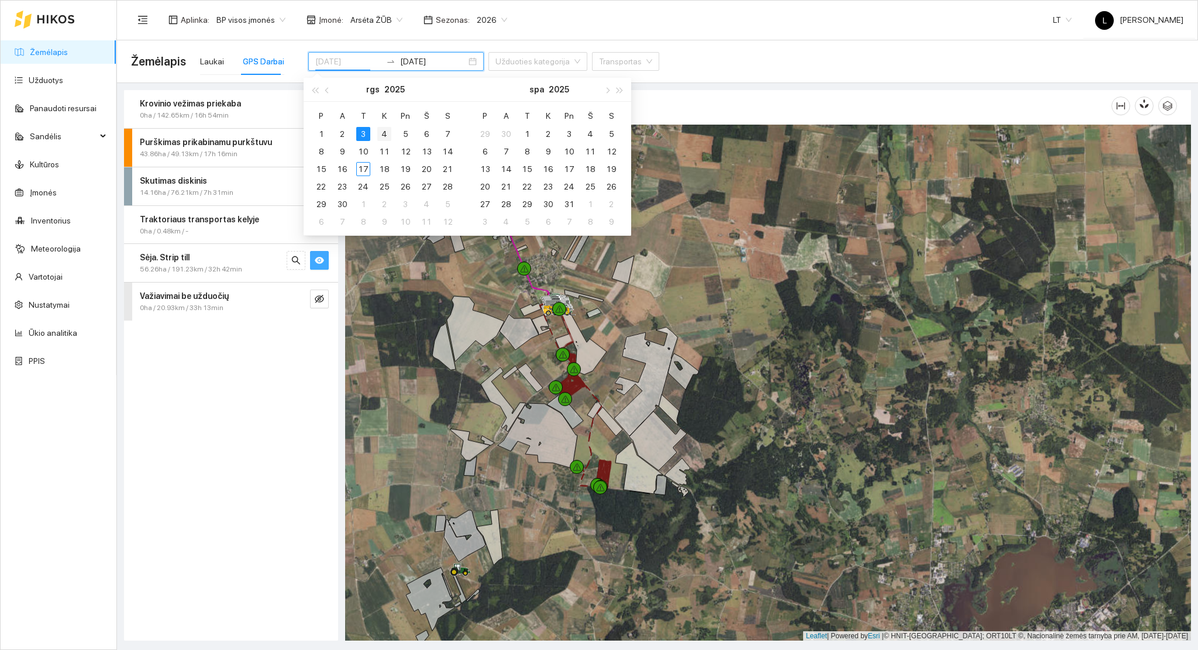 Image resolution: width=1198 pixels, height=650 pixels. Describe the element at coordinates (448, 204) in the screenshot. I see `td: 2025-10-05` at that location.